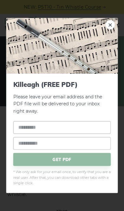 The height and width of the screenshot is (211, 124). What do you see at coordinates (62, 159) in the screenshot?
I see `span: GET PDF` at bounding box center [62, 159].